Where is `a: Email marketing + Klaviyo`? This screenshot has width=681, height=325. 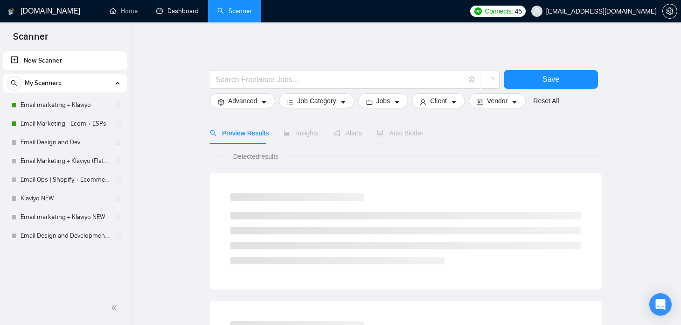
a: Email marketing + Klaviyo is located at coordinates (65, 105).